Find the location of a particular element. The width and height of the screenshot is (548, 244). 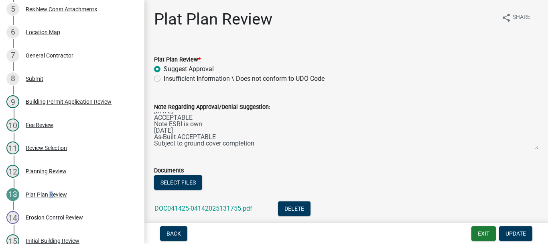

span: Back is located at coordinates (174, 233).